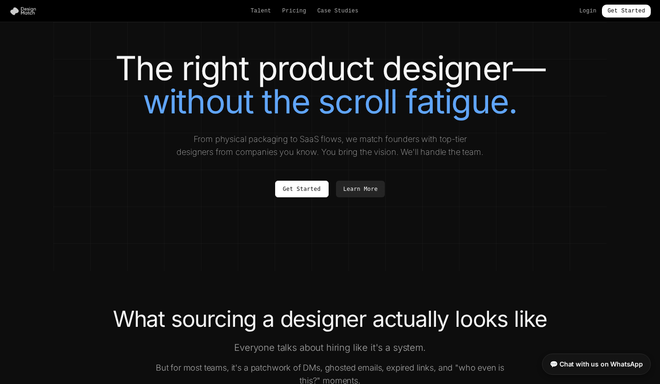  What do you see at coordinates (360, 189) in the screenshot?
I see `a: Learn More` at bounding box center [360, 189].